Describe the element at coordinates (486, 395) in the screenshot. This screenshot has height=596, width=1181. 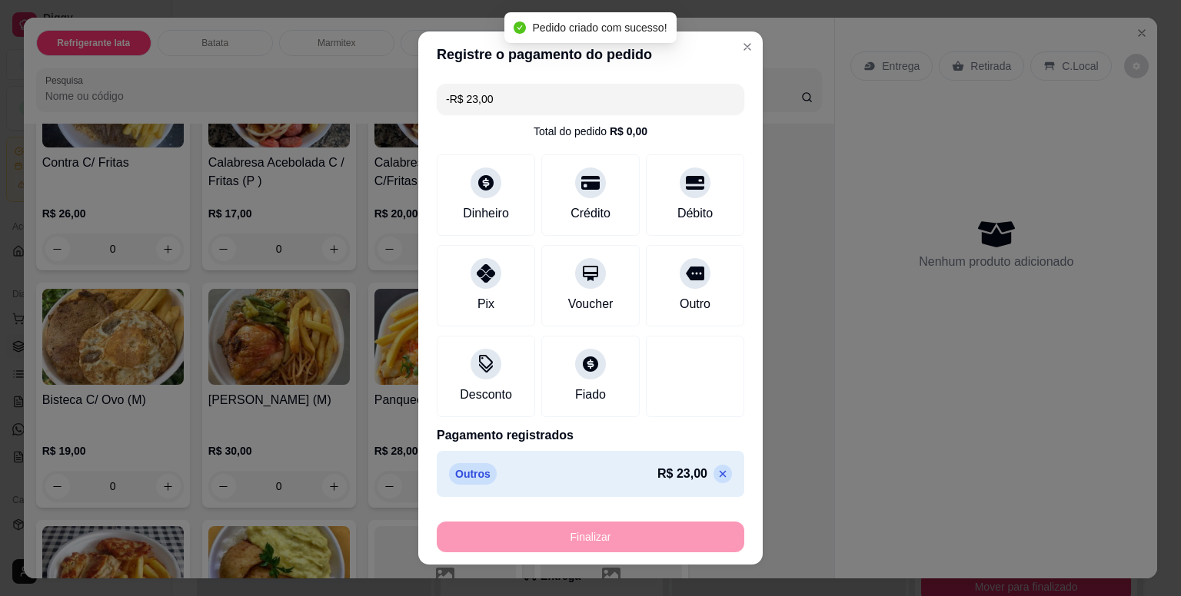
I see `div: Desconto` at that location.